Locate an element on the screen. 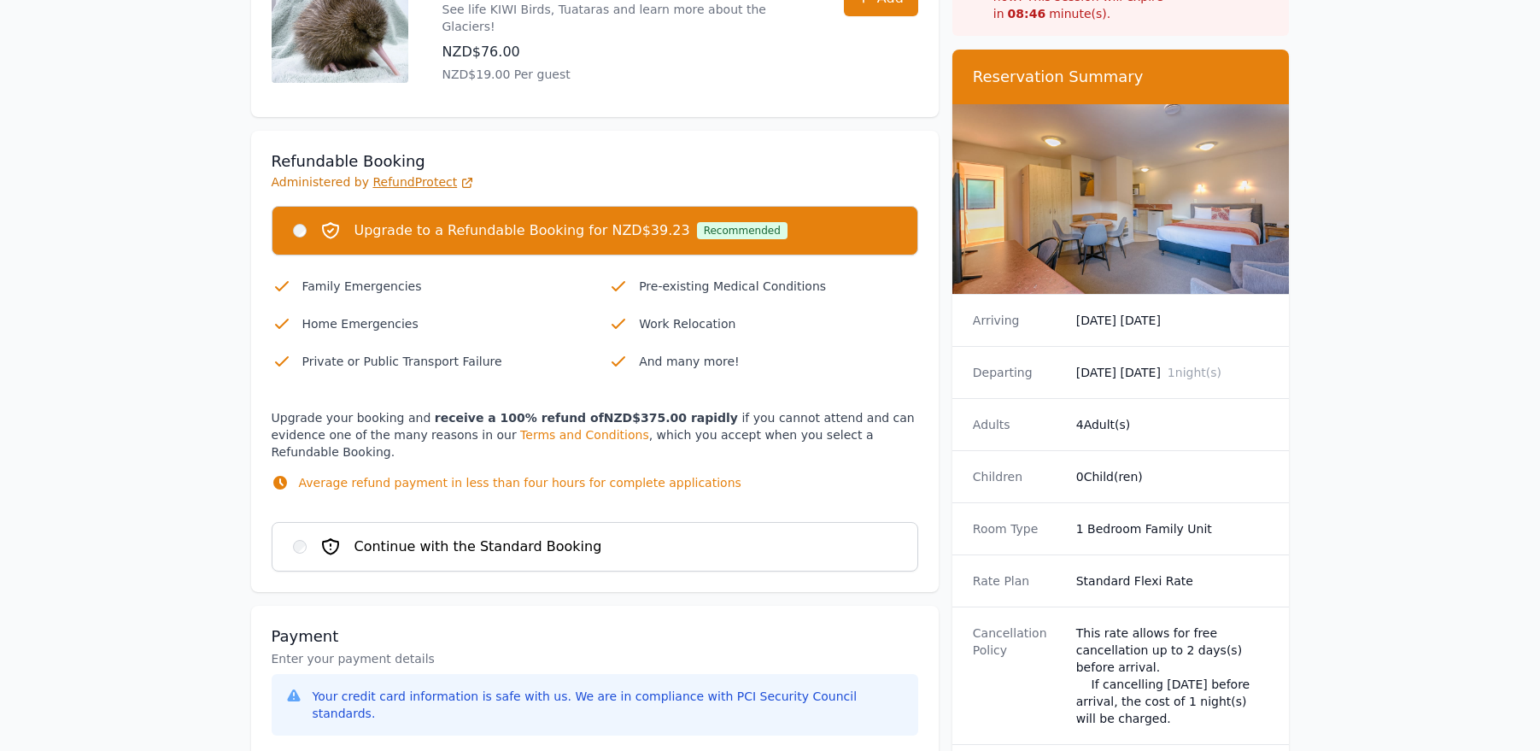  p: NZD$19.00 Per guest is located at coordinates (626, 74).